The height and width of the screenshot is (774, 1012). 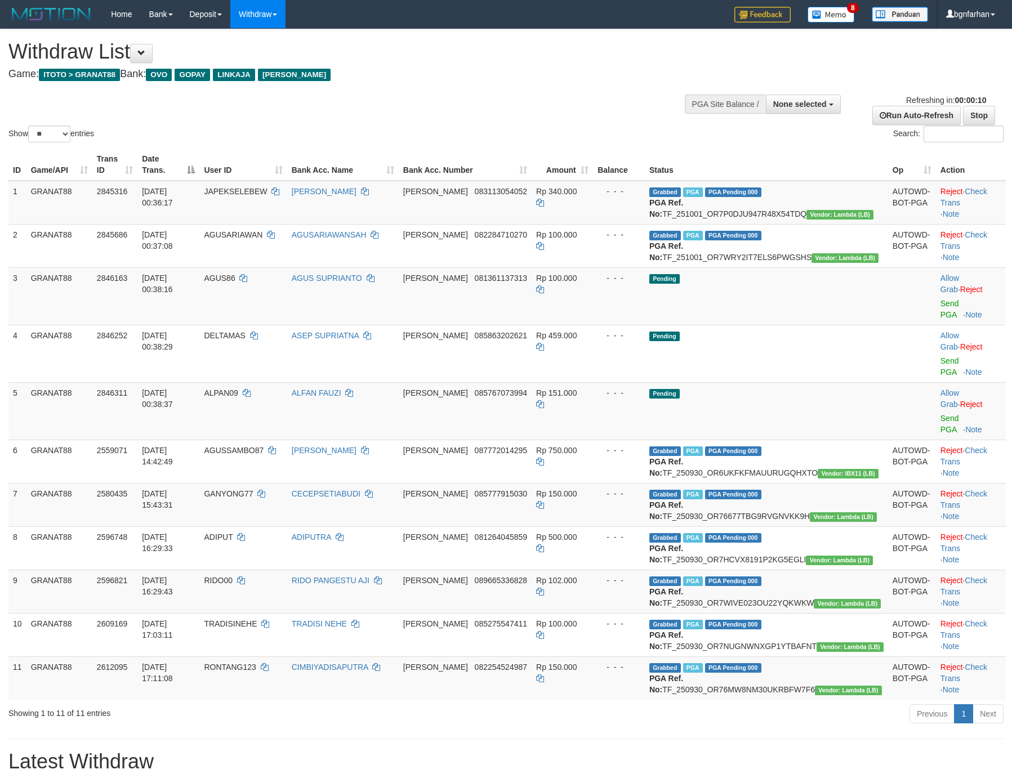 What do you see at coordinates (51, 134) in the screenshot?
I see `label: Show entries` at bounding box center [51, 134].